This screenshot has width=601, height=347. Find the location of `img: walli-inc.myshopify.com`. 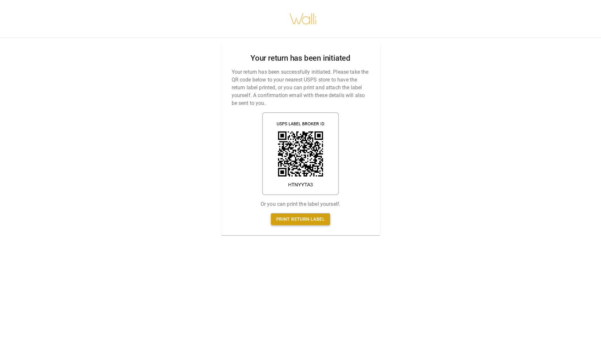

img: walli-inc.myshopify.com is located at coordinates (303, 19).